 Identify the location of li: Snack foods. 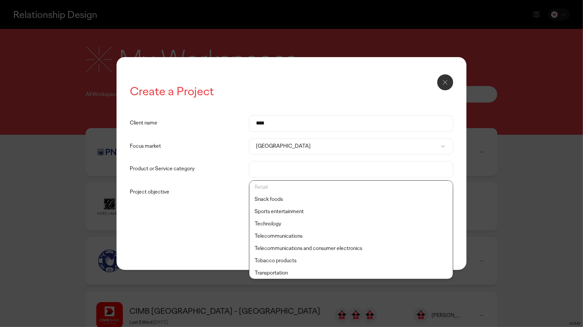
(351, 199).